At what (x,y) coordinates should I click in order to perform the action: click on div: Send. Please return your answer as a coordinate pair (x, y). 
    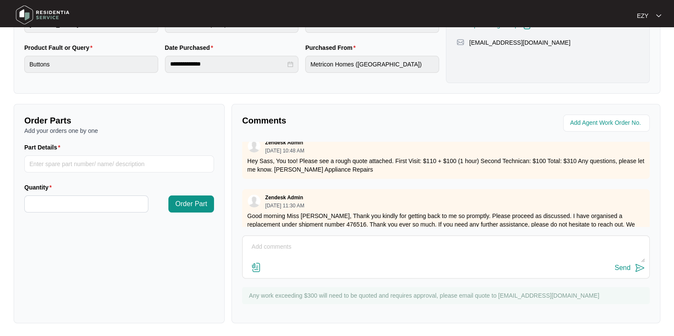
    Looking at the image, I should click on (622, 268).